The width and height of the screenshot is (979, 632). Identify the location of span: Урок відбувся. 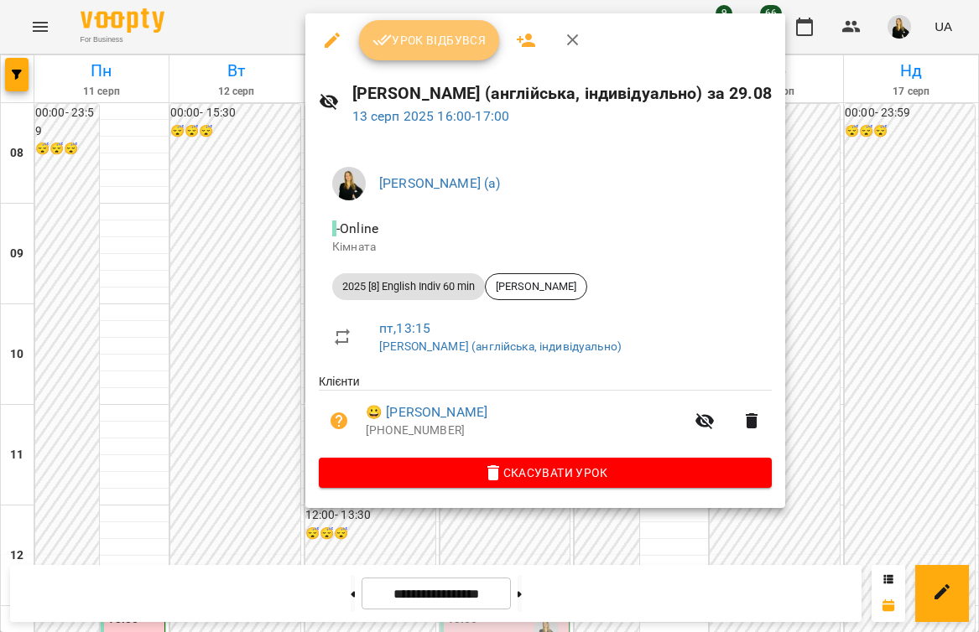
(429, 40).